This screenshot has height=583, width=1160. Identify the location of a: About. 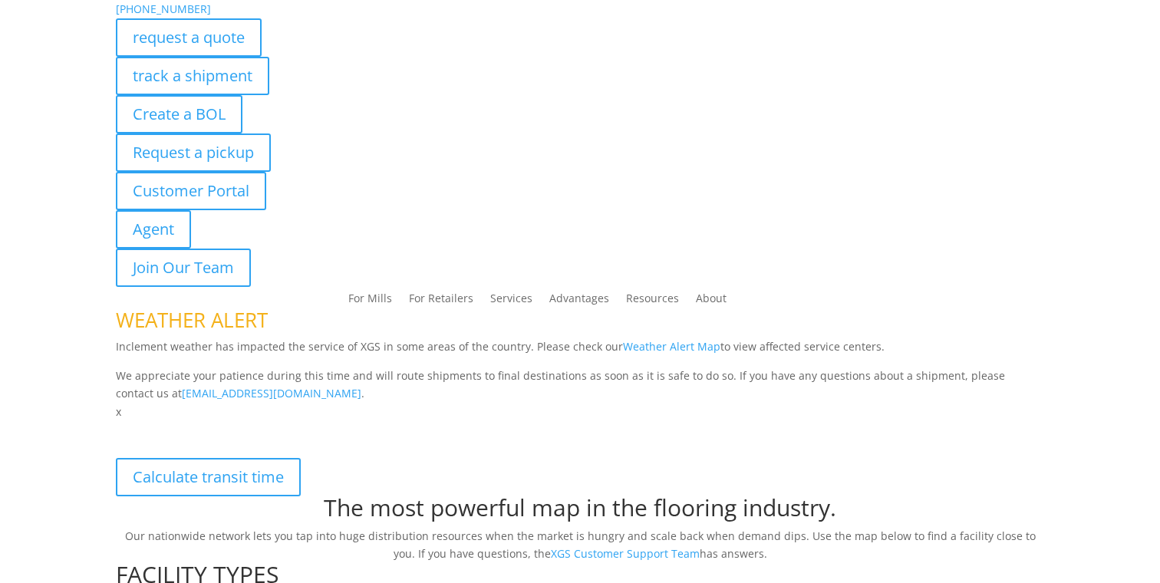
(711, 301).